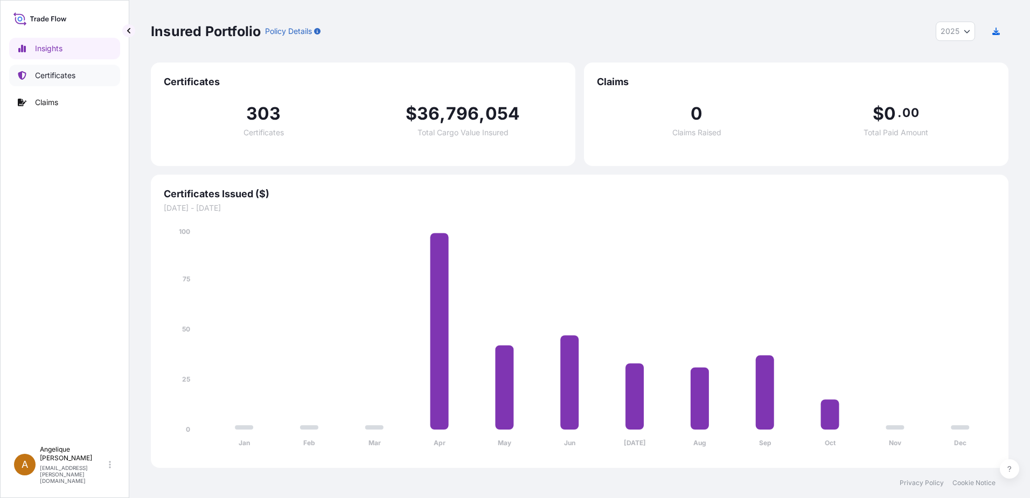 This screenshot has width=1030, height=498. Describe the element at coordinates (960, 442) in the screenshot. I see `tspan: Dec` at that location.